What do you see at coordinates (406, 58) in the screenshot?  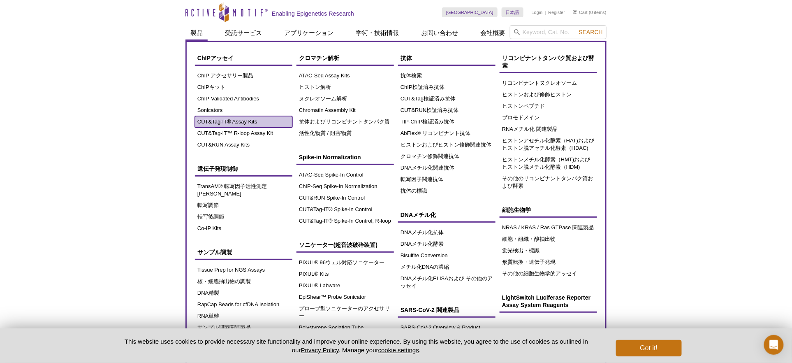 I see `span: 抗体` at bounding box center [406, 58].